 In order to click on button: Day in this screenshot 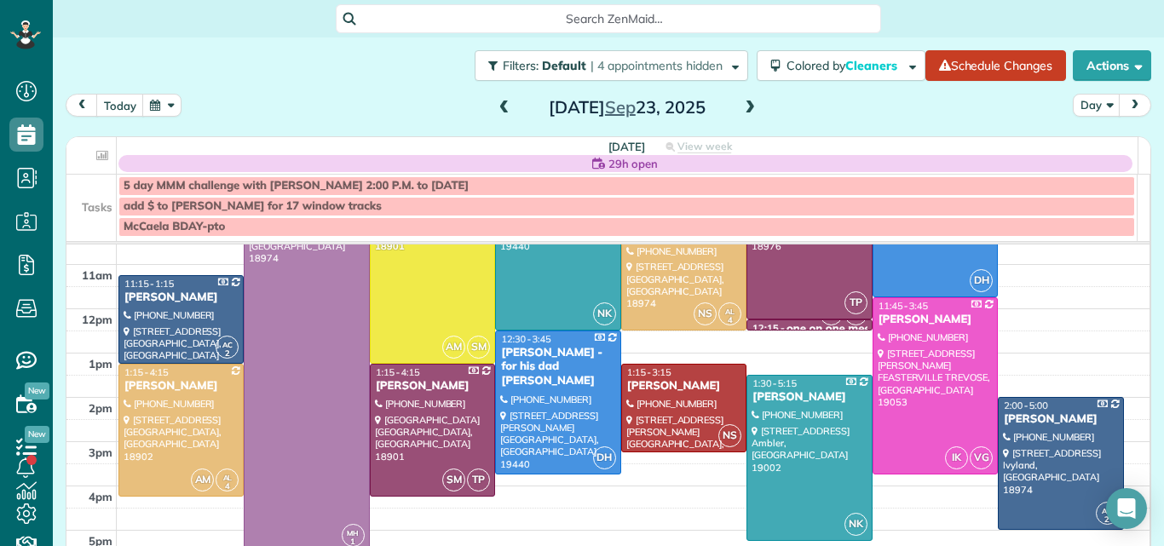, I will do `click(1096, 105)`.